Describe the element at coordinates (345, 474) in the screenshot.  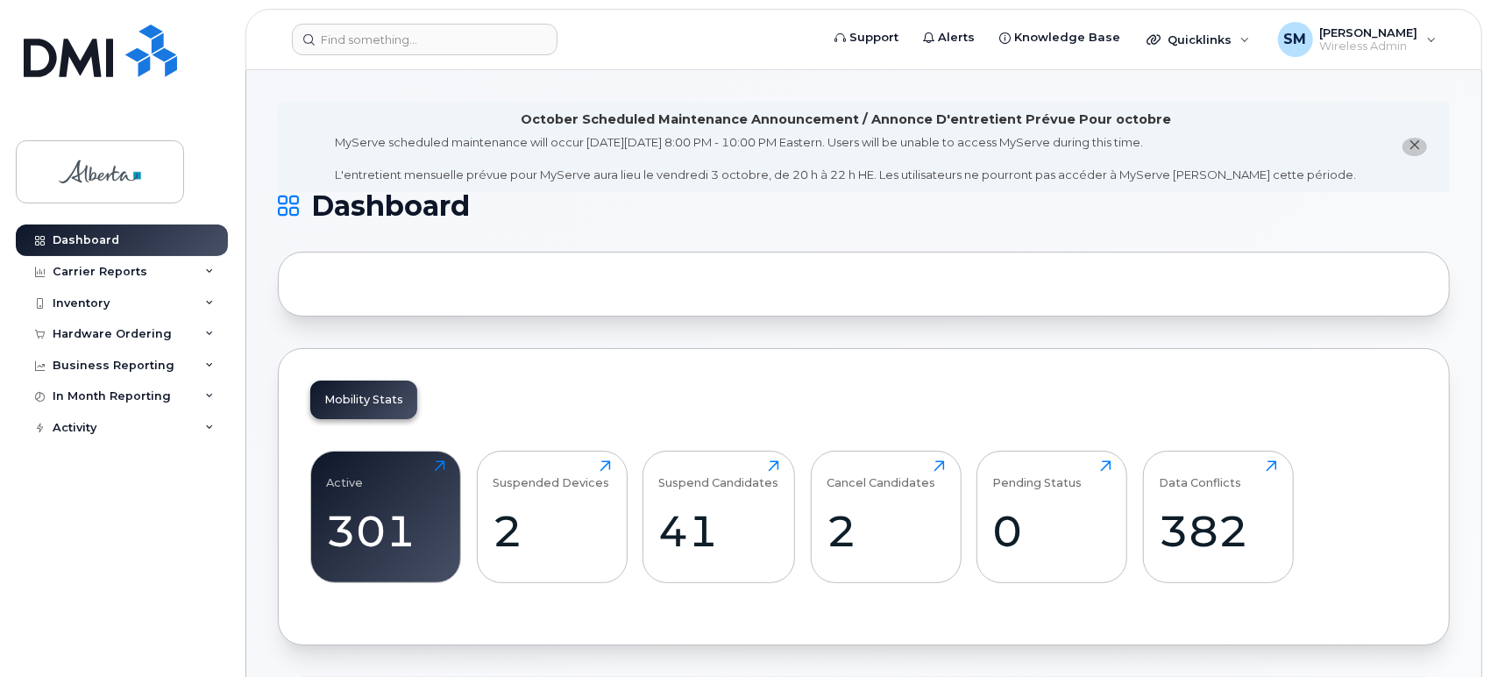
I see `div: Active` at that location.